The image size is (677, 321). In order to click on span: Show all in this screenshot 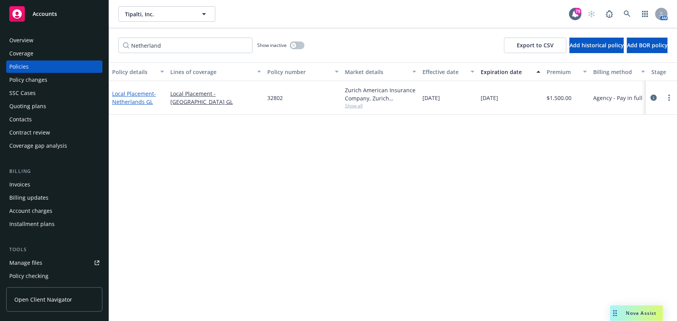, I will do `click(381, 106)`.